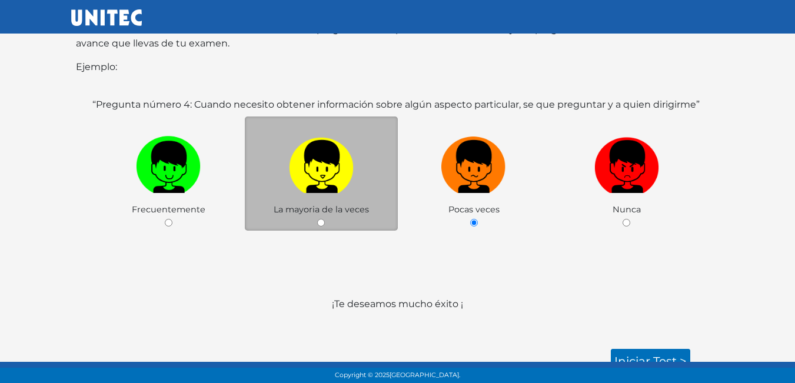  I want to click on img: r1.png, so click(627, 162).